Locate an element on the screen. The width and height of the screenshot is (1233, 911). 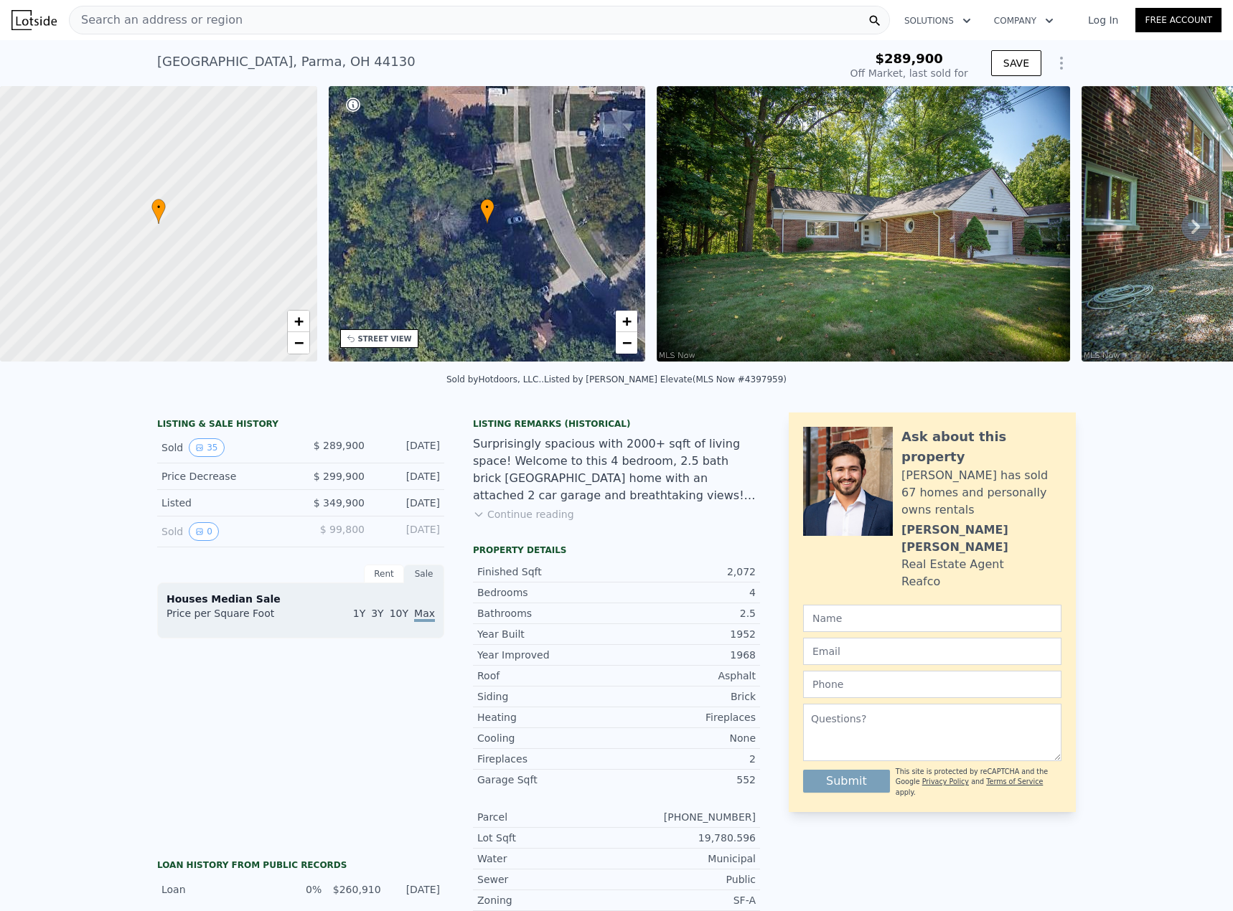
div: Year Built is located at coordinates (547, 634).